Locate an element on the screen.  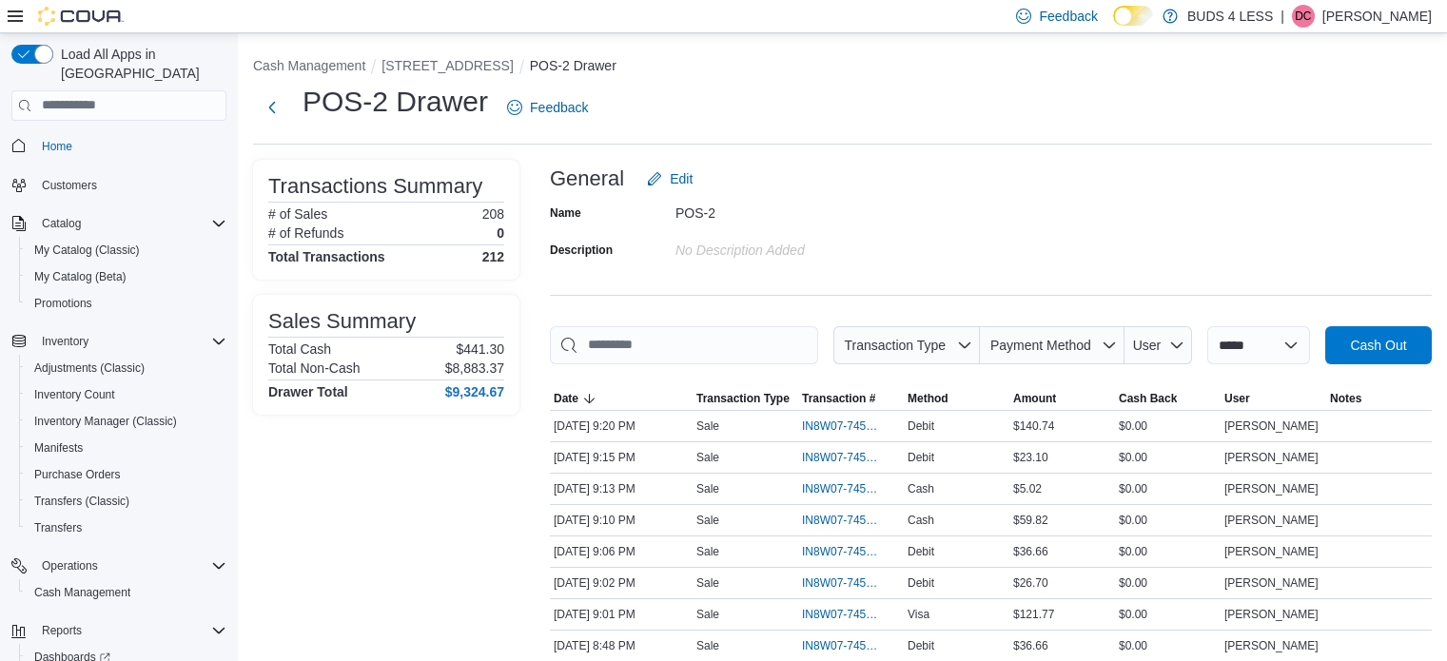
span: Method is located at coordinates (927, 398).